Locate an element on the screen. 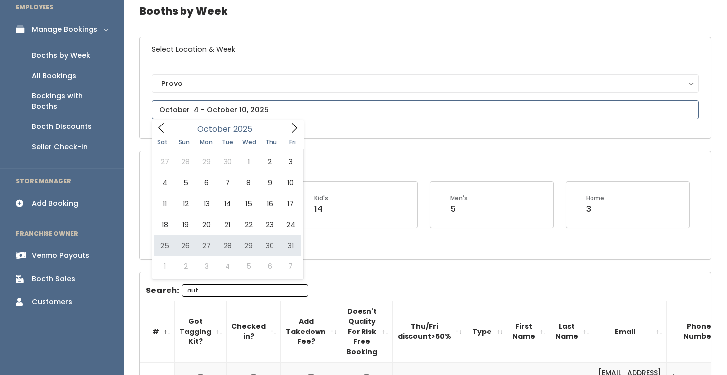 The height and width of the screenshot is (375, 727). span: November 3, 2025 is located at coordinates (207, 266).